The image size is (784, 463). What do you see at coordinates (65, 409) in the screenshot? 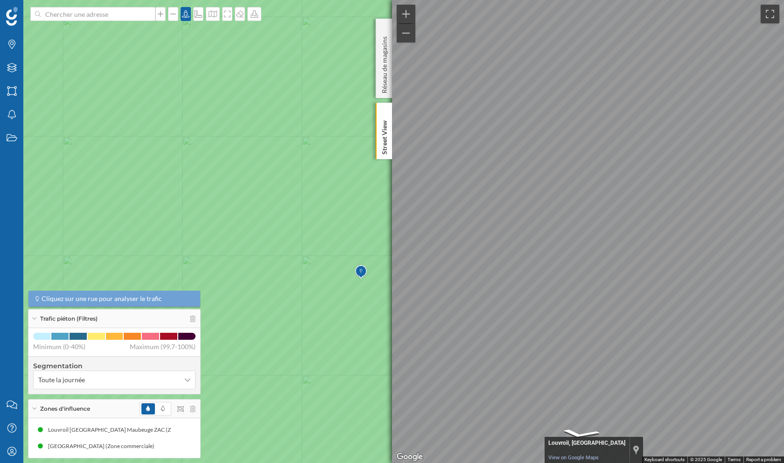
I see `span: Zones d'influence` at bounding box center [65, 409].